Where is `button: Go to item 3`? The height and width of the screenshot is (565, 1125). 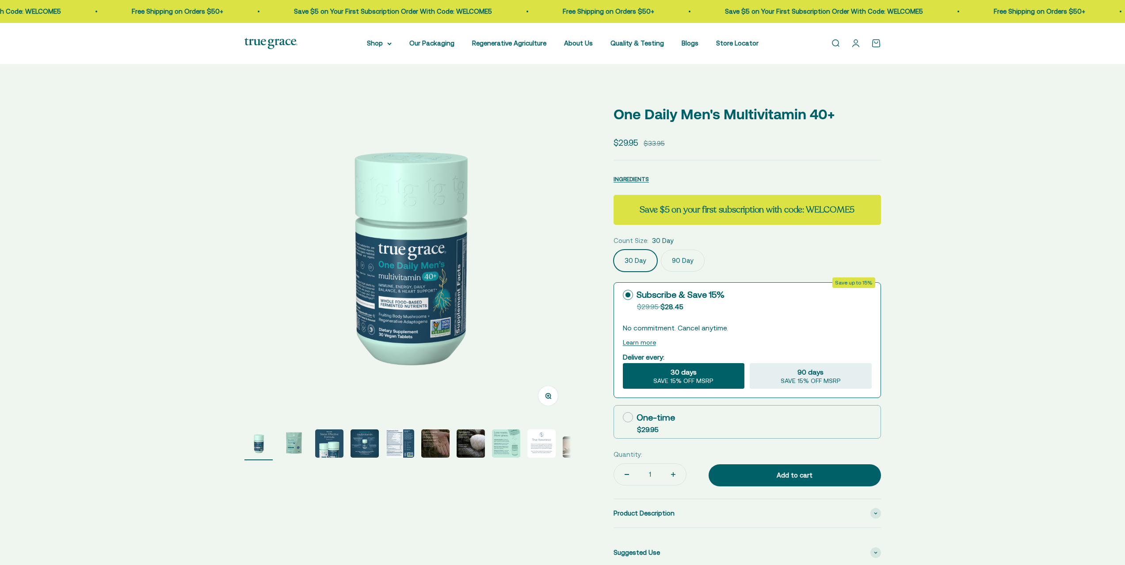 button: Go to item 3 is located at coordinates (329, 445).